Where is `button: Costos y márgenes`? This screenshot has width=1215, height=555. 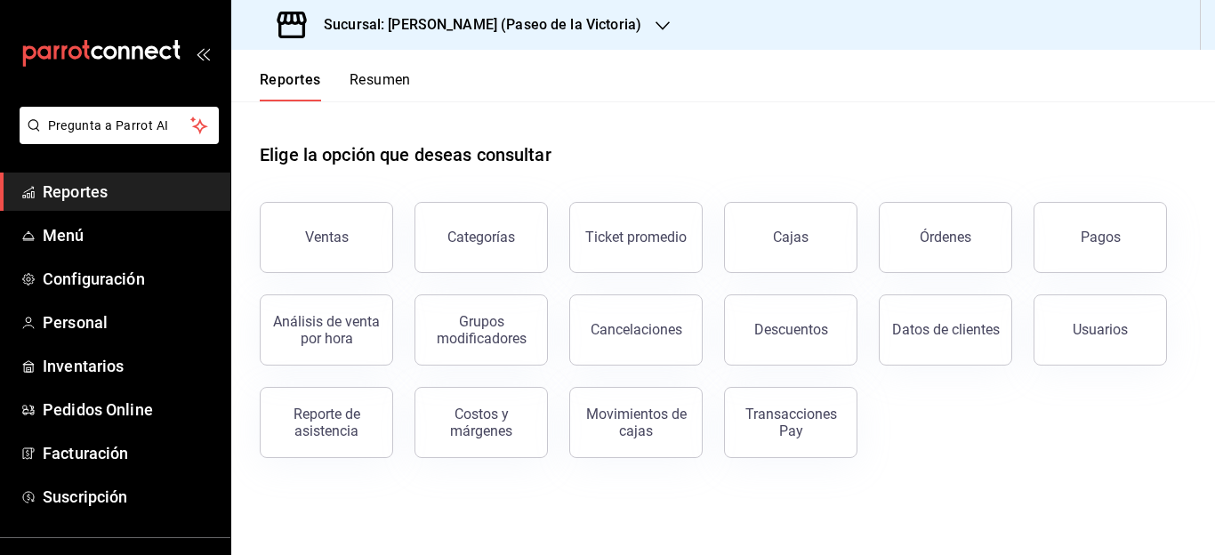
button: Costos y márgenes is located at coordinates (481, 423).